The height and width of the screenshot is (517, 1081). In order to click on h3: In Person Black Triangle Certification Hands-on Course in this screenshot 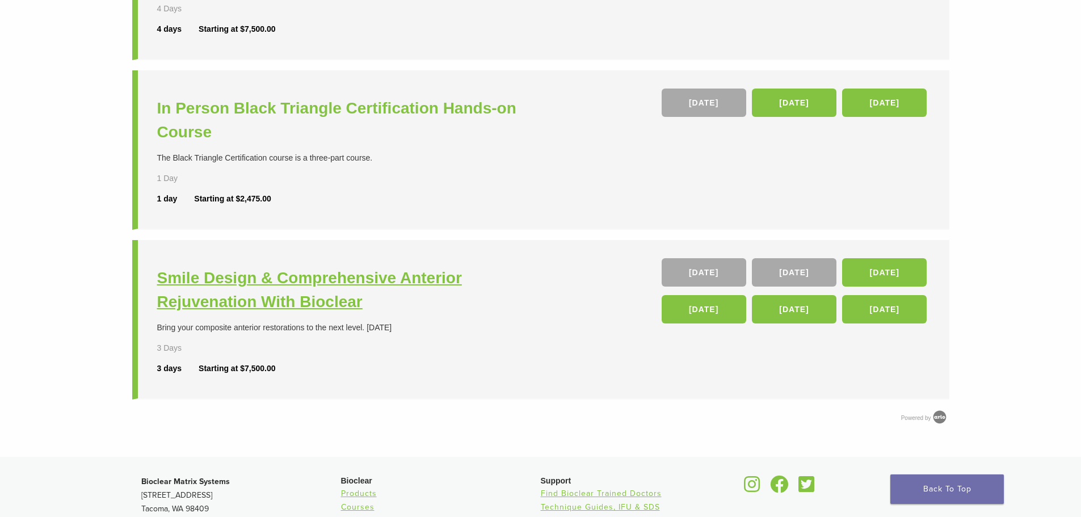, I will do `click(350, 120)`.